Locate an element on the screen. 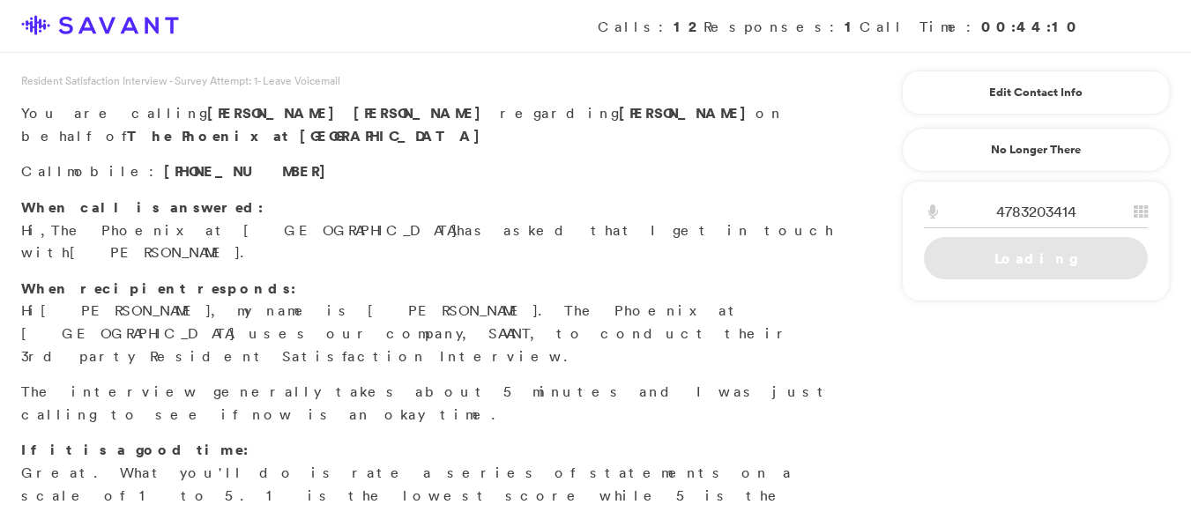  strong: When recipient responds: is located at coordinates (159, 288).